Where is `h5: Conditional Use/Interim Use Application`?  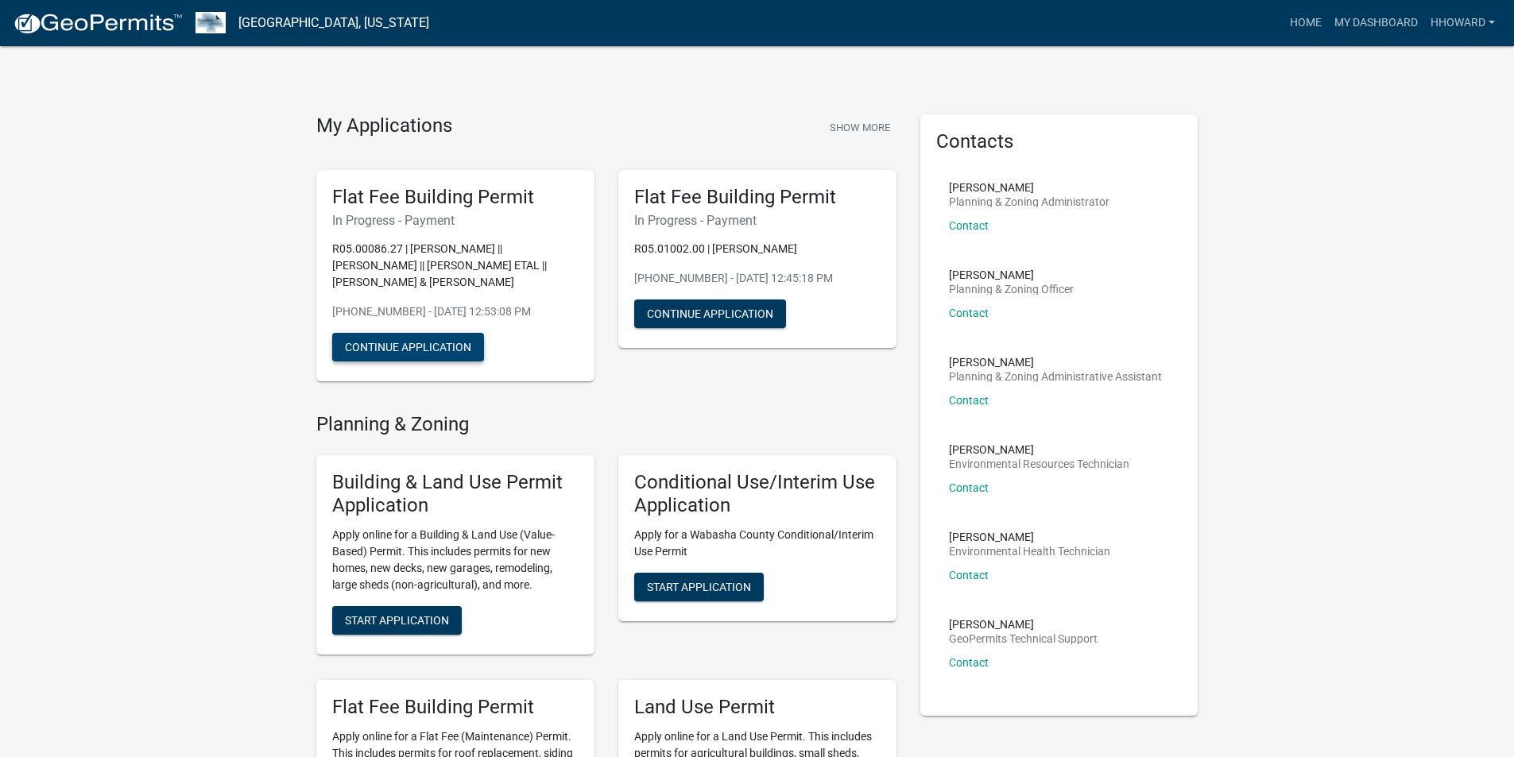
h5: Conditional Use/Interim Use Application is located at coordinates (757, 494).